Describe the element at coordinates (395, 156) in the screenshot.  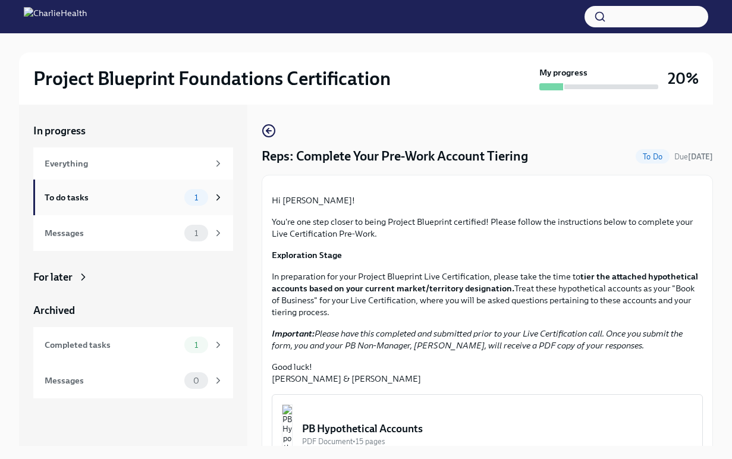
I see `h4: Reps: Complete Your Pre-Work Account Tiering` at that location.